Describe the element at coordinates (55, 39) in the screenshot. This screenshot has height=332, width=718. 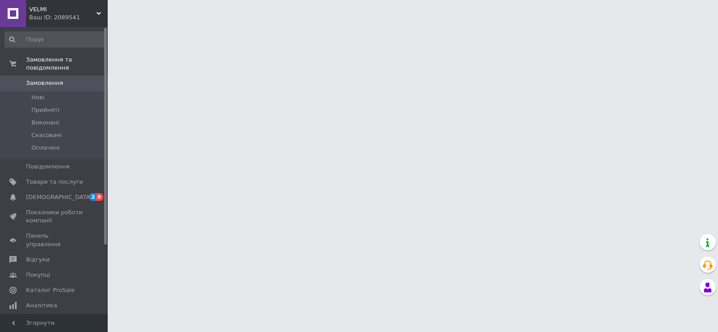
I see `input: Пошук` at that location.